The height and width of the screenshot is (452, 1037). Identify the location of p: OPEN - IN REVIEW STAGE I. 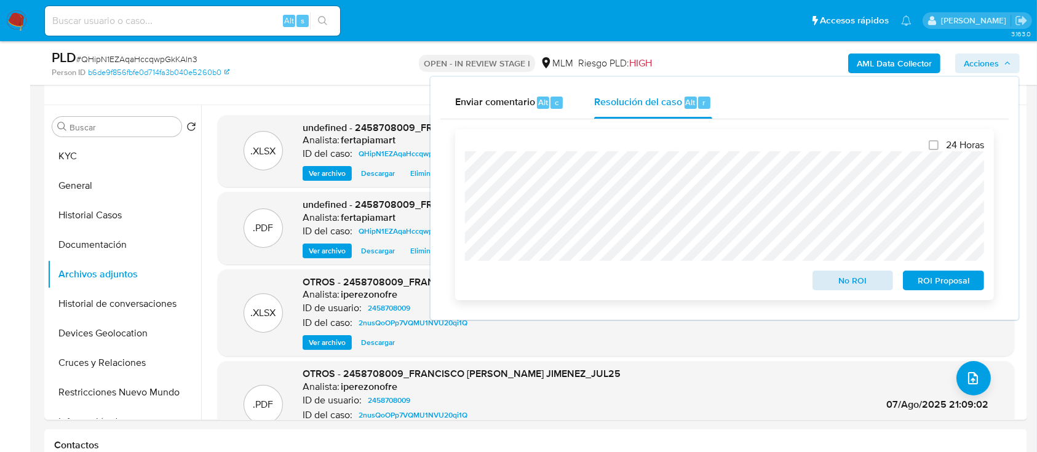
(476, 63).